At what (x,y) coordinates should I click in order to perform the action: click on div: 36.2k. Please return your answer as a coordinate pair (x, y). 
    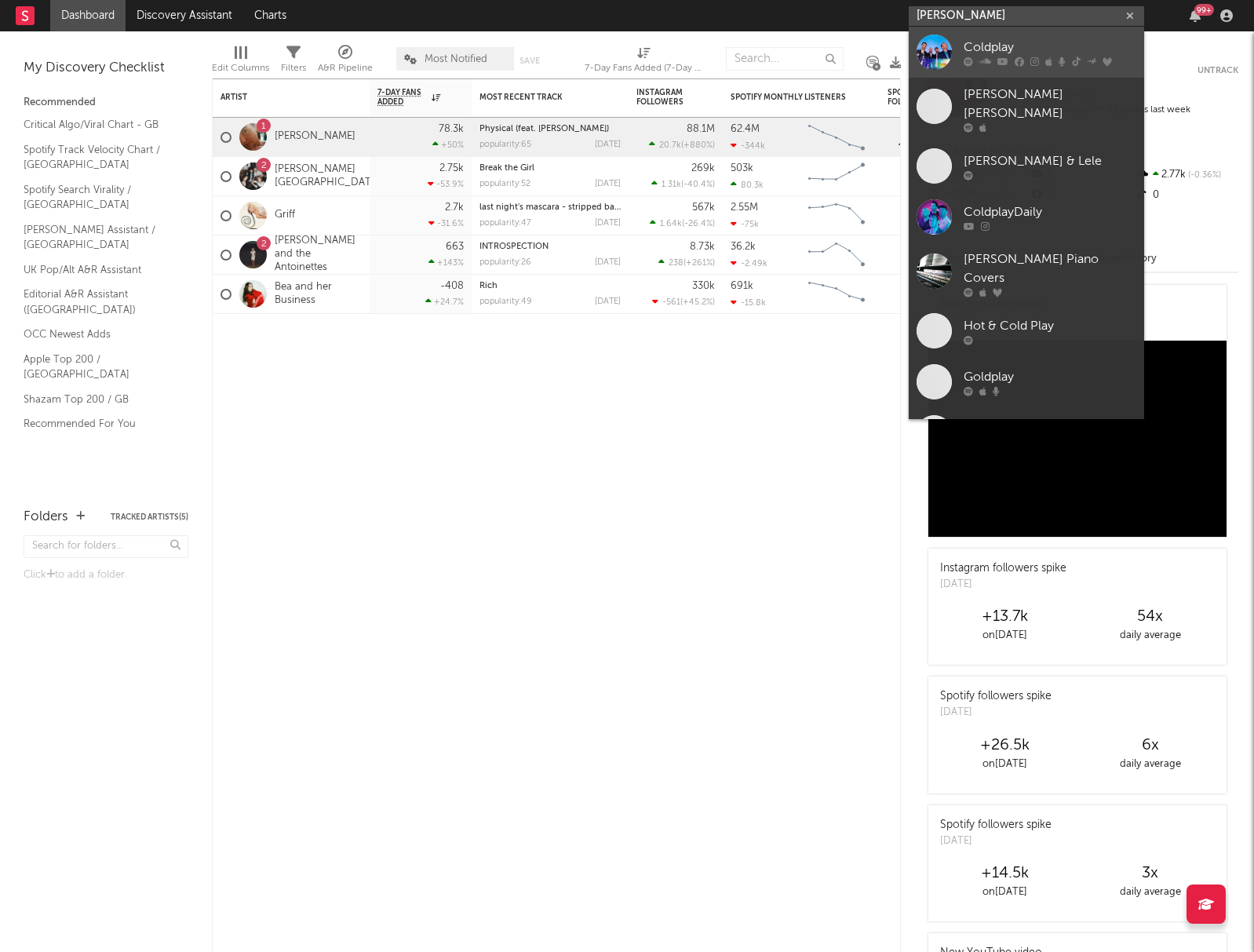
    Looking at the image, I should click on (743, 246).